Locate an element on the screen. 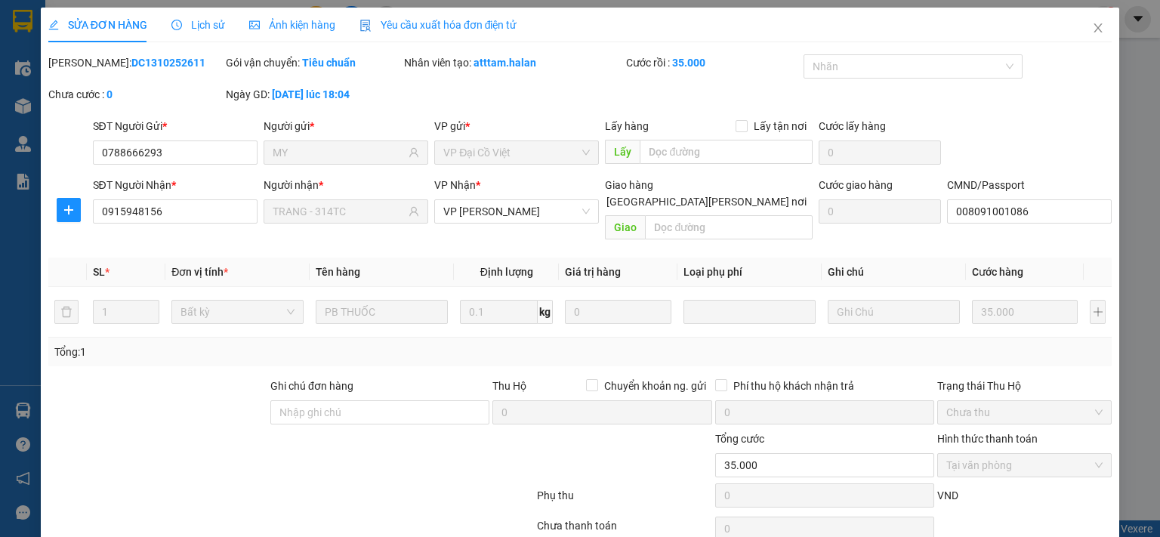 Image resolution: width=1160 pixels, height=537 pixels. input: Ghi Chú is located at coordinates (894, 312).